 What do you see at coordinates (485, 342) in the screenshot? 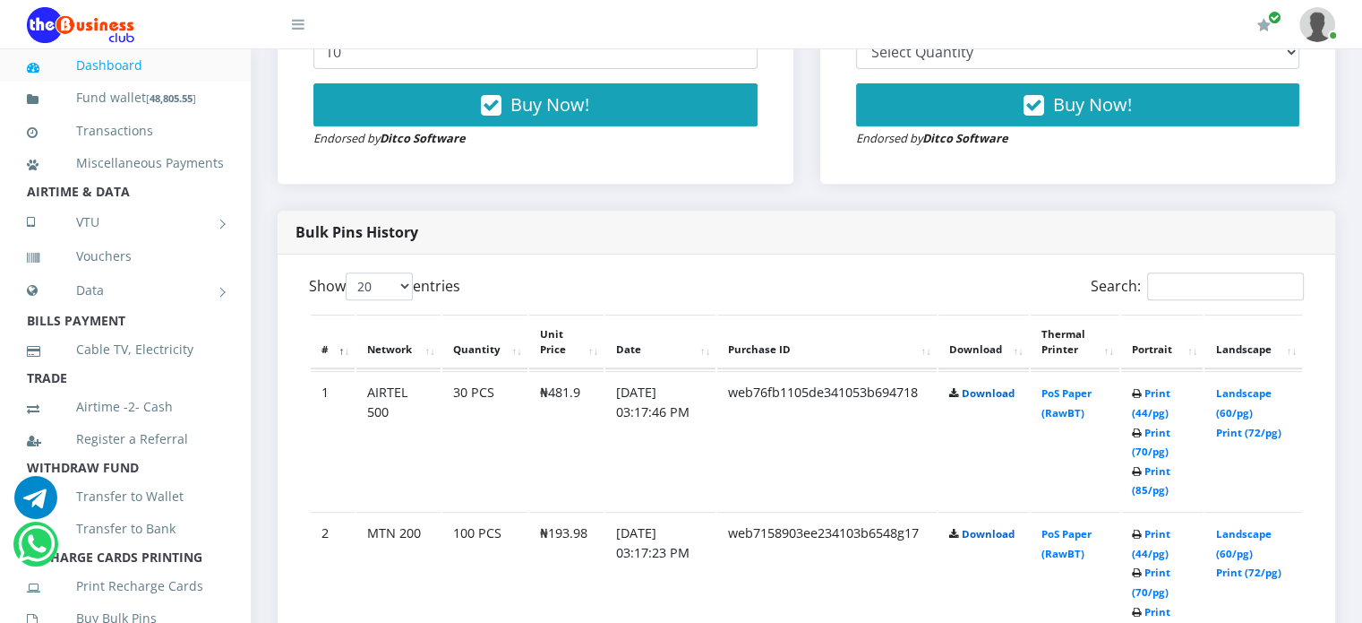
I see `th: Quantity: activate to sort column ascending` at bounding box center [485, 342].